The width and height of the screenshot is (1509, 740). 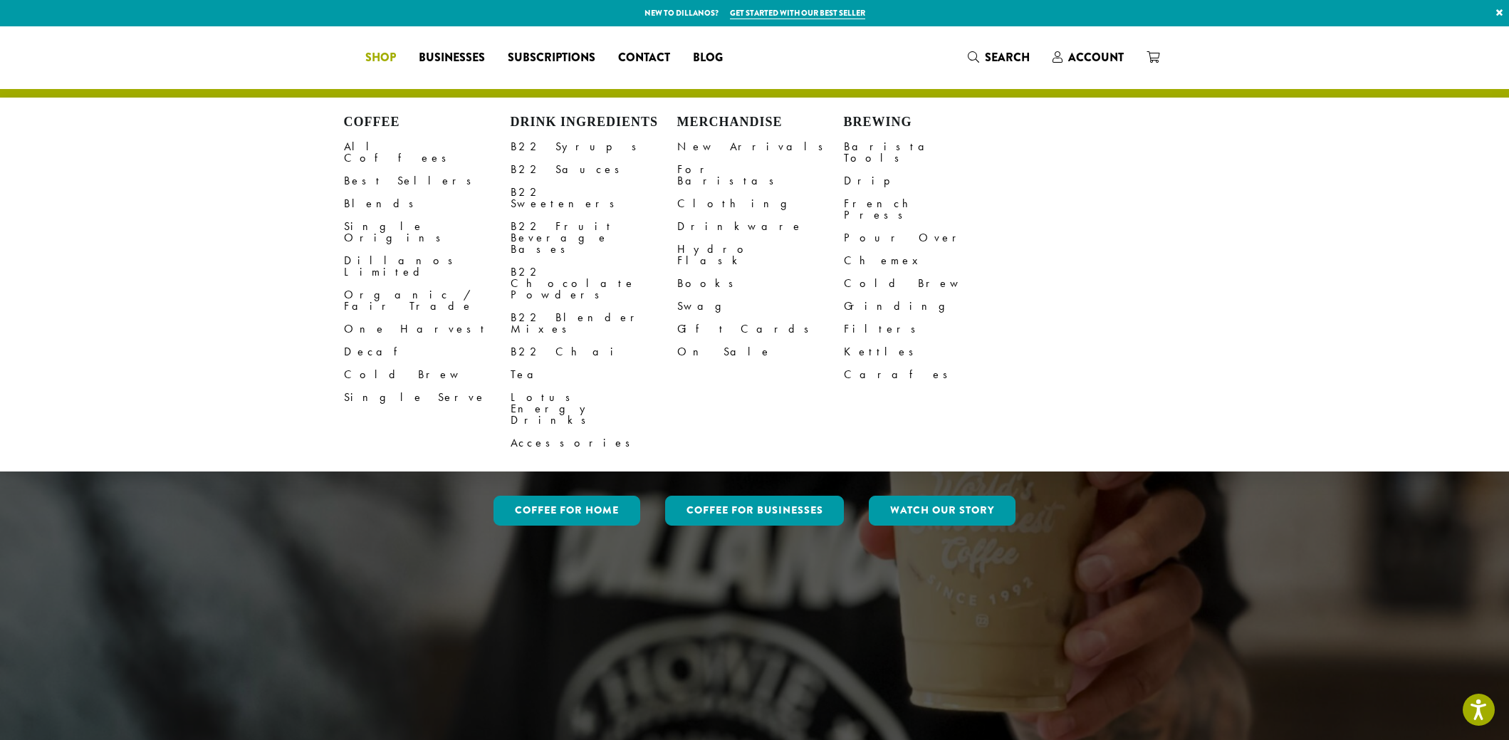 What do you see at coordinates (761, 204) in the screenshot?
I see `a: Clothing` at bounding box center [761, 204].